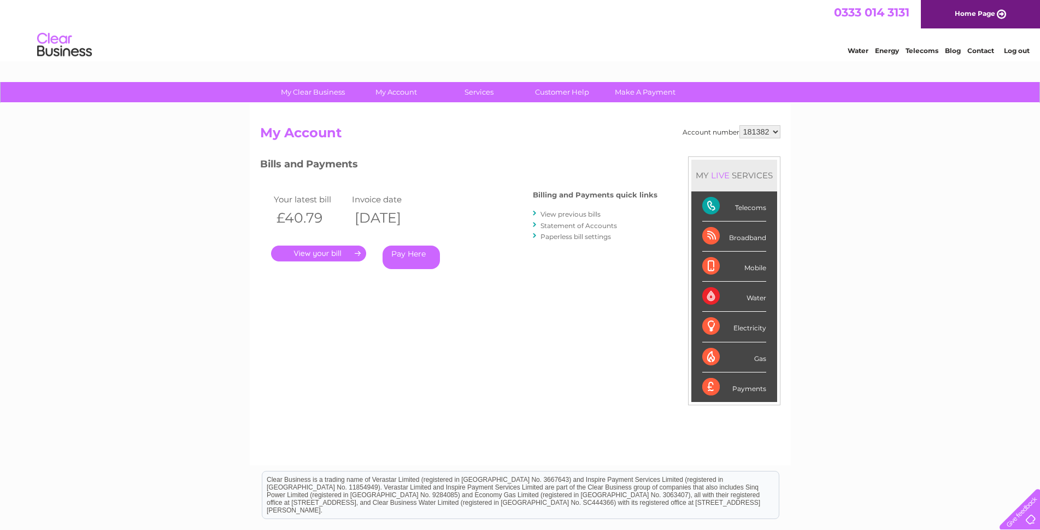 The height and width of the screenshot is (530, 1040). I want to click on th: £40.79, so click(311, 218).